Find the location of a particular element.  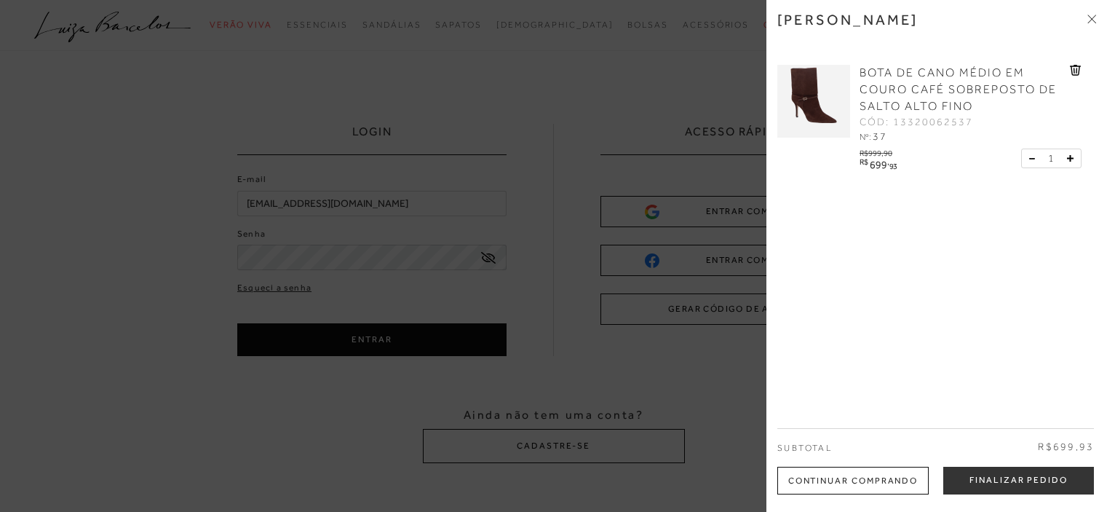

span: Nº: is located at coordinates (865, 137).